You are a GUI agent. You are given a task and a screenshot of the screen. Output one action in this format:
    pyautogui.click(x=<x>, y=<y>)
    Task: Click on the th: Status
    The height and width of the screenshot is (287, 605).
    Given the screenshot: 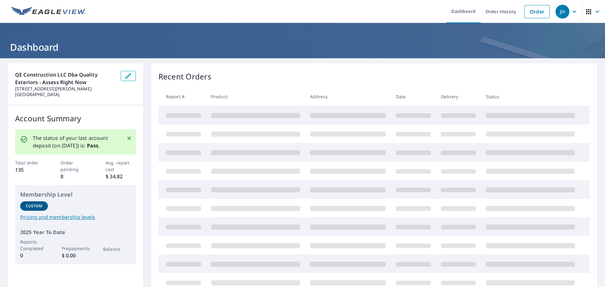 What is the action you would take?
    pyautogui.click(x=530, y=96)
    